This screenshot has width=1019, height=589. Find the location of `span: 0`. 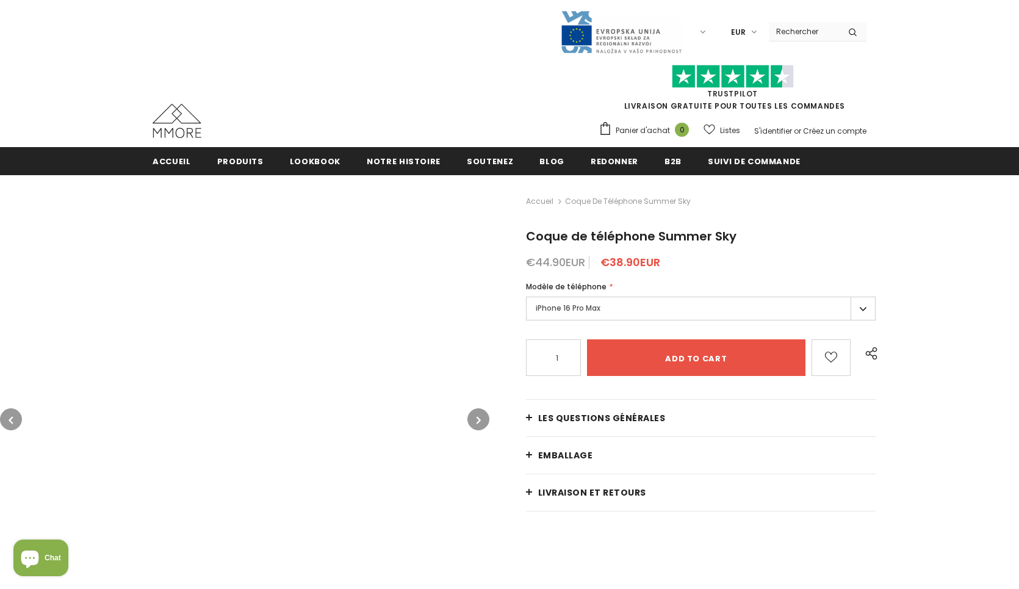

span: 0 is located at coordinates (682, 129).